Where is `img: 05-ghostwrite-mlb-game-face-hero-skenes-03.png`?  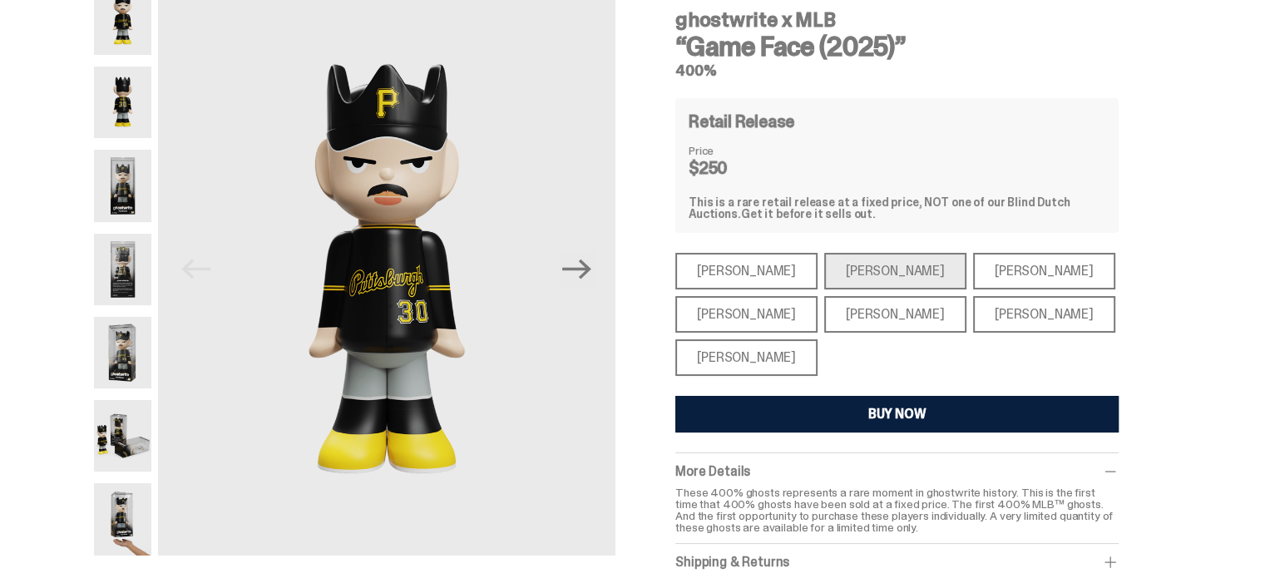 img: 05-ghostwrite-mlb-game-face-hero-skenes-03.png is located at coordinates (122, 353).